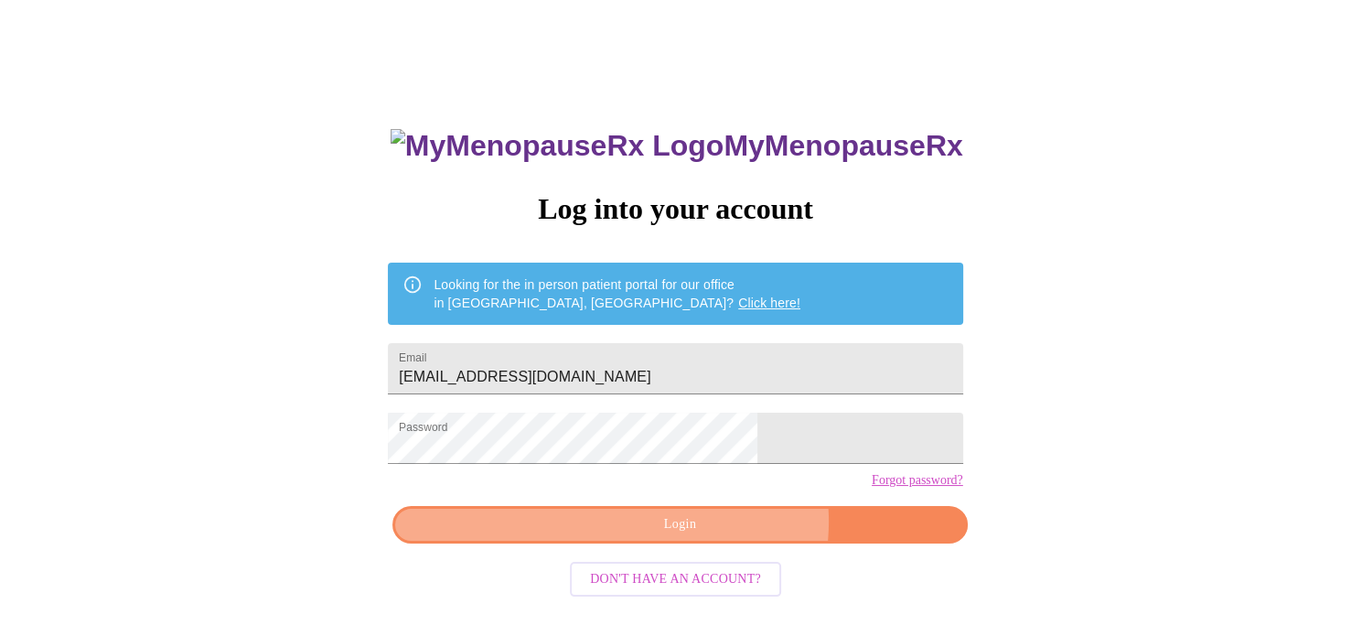 Image resolution: width=1351 pixels, height=636 pixels. What do you see at coordinates (557, 145) in the screenshot?
I see `img: MyMenopauseRx Logo` at bounding box center [557, 145].